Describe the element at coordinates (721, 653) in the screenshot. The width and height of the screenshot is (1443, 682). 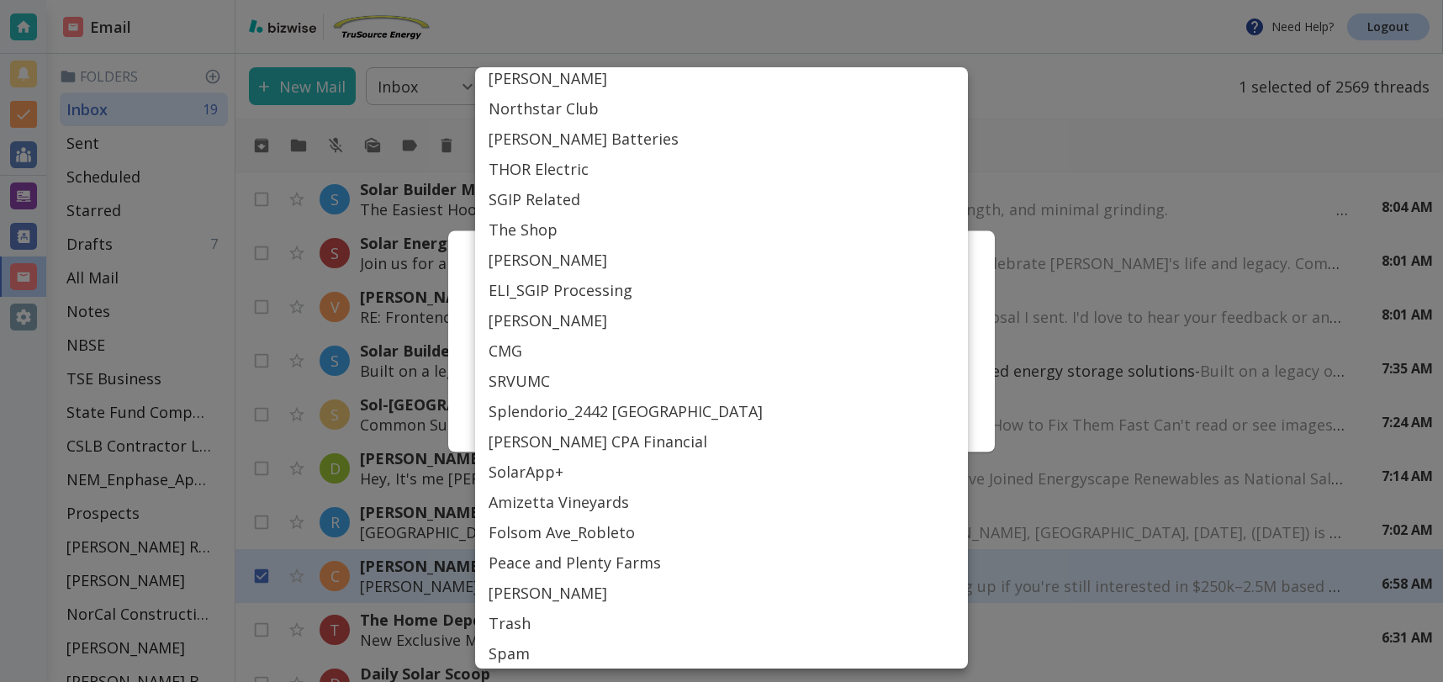
I see `li: Spam` at that location.